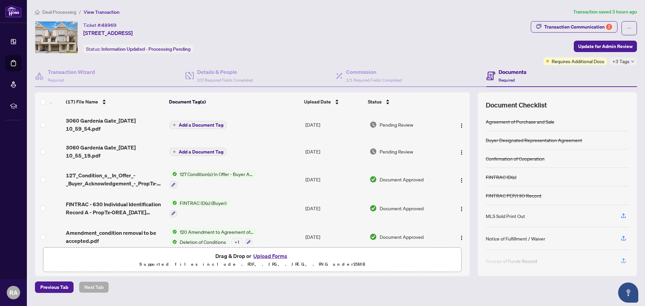 The height and width of the screenshot is (306, 645). I want to click on button: Open asap, so click(628, 292).